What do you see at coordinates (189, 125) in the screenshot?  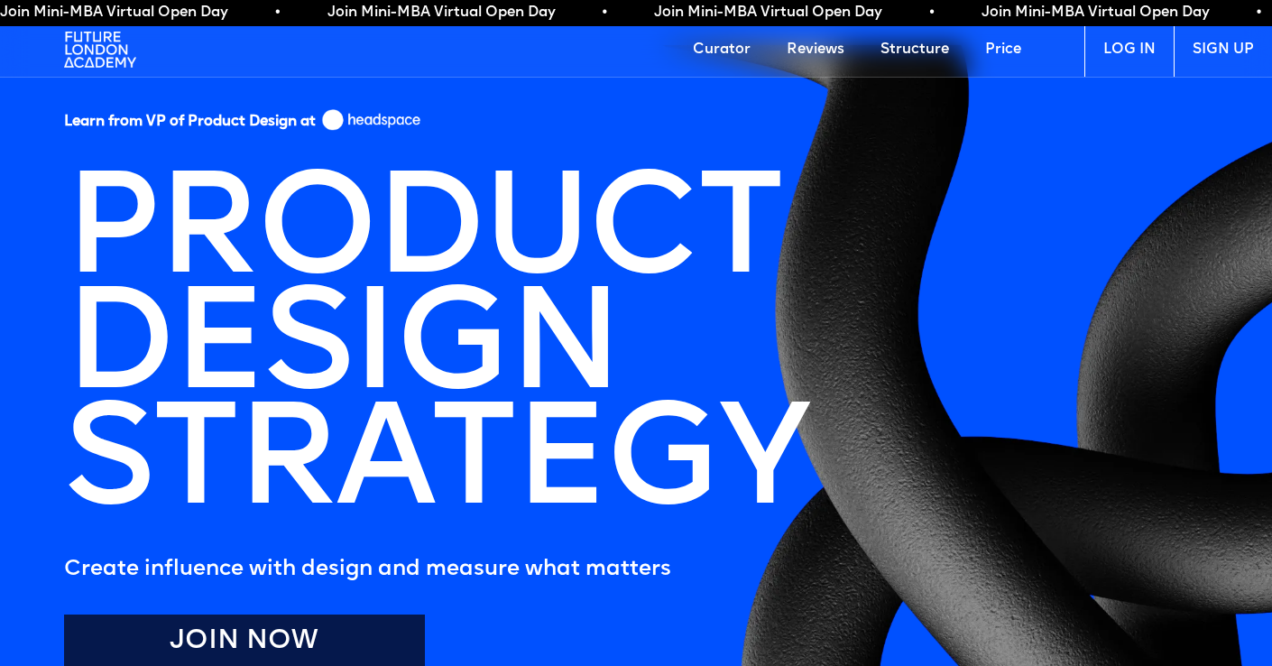 I see `h5: Learn from VP of Product Design at` at bounding box center [189, 125].